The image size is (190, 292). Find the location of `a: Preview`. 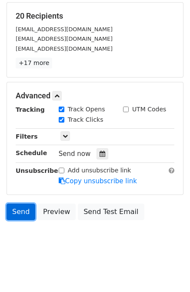

a: Preview is located at coordinates (56, 212).